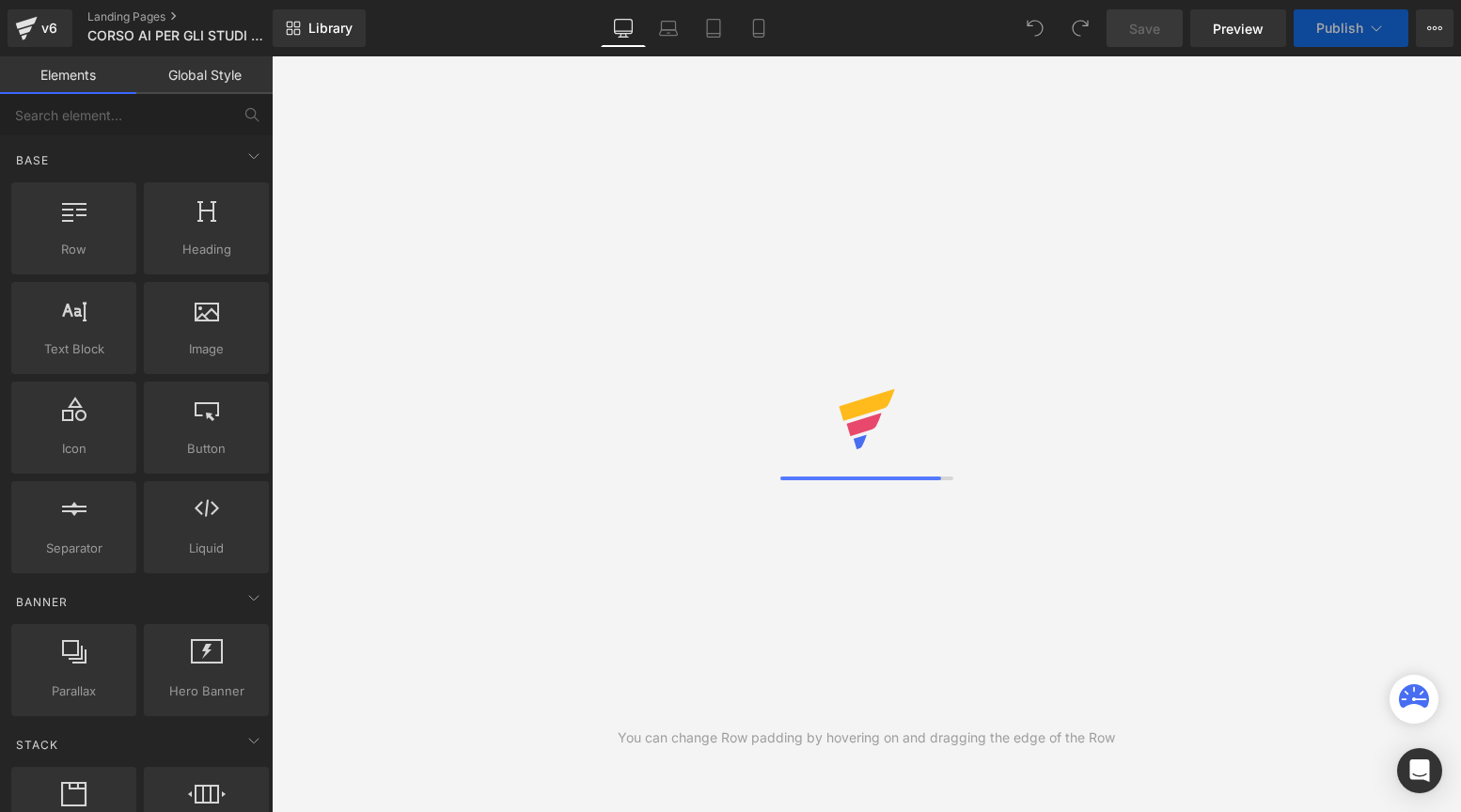 This screenshot has width=1461, height=812. What do you see at coordinates (206, 349) in the screenshot?
I see `span: Image` at bounding box center [206, 349].